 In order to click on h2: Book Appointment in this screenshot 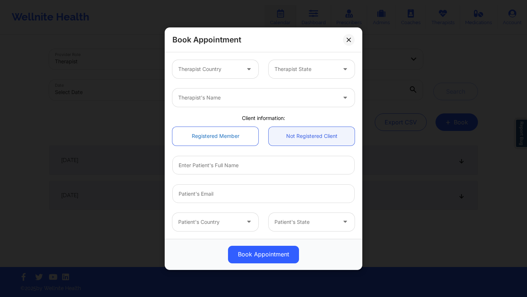, I will do `click(207, 40)`.